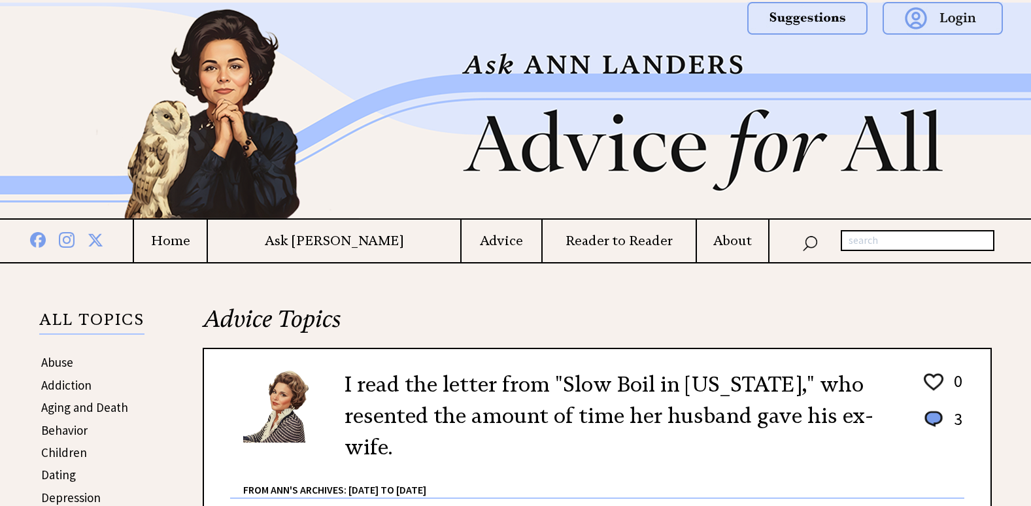 The width and height of the screenshot is (1031, 506). Describe the element at coordinates (990, 111) in the screenshot. I see `img: right_new2.png` at that location.